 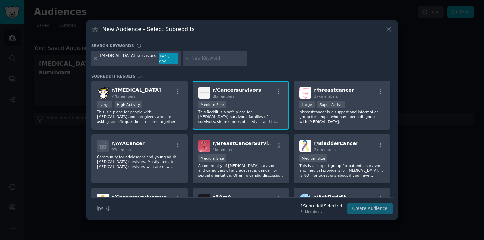 What do you see at coordinates (330, 197) in the screenshot?
I see `span: r/ AskReddit` at bounding box center [330, 197].